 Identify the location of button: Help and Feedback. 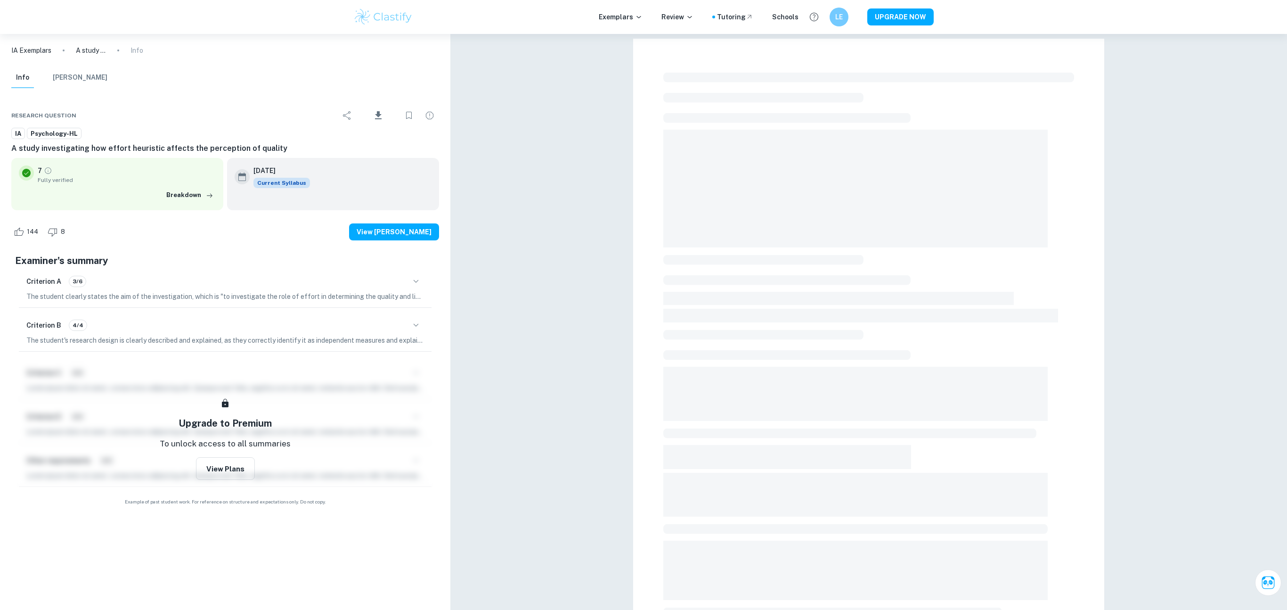
(814, 17).